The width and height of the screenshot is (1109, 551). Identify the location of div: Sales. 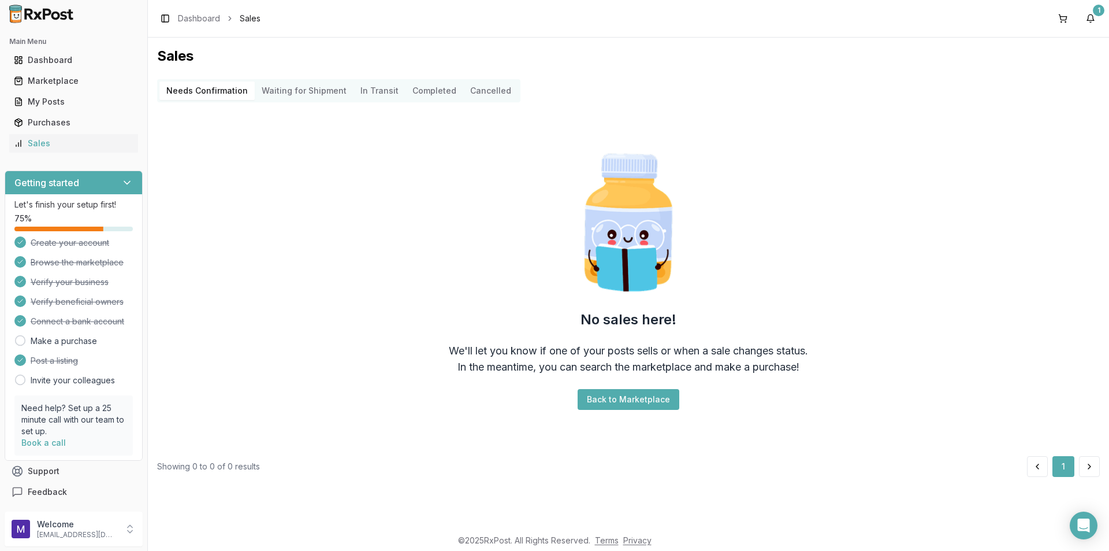
(73, 143).